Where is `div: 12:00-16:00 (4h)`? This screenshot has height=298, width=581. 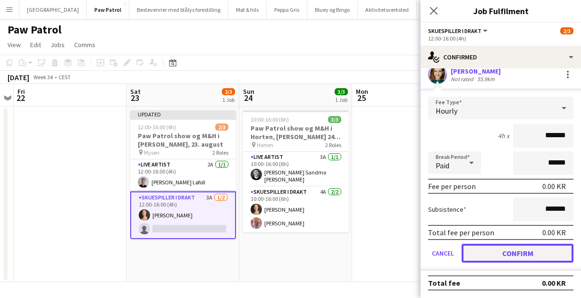
div: 12:00-16:00 (4h) is located at coordinates (501, 38).